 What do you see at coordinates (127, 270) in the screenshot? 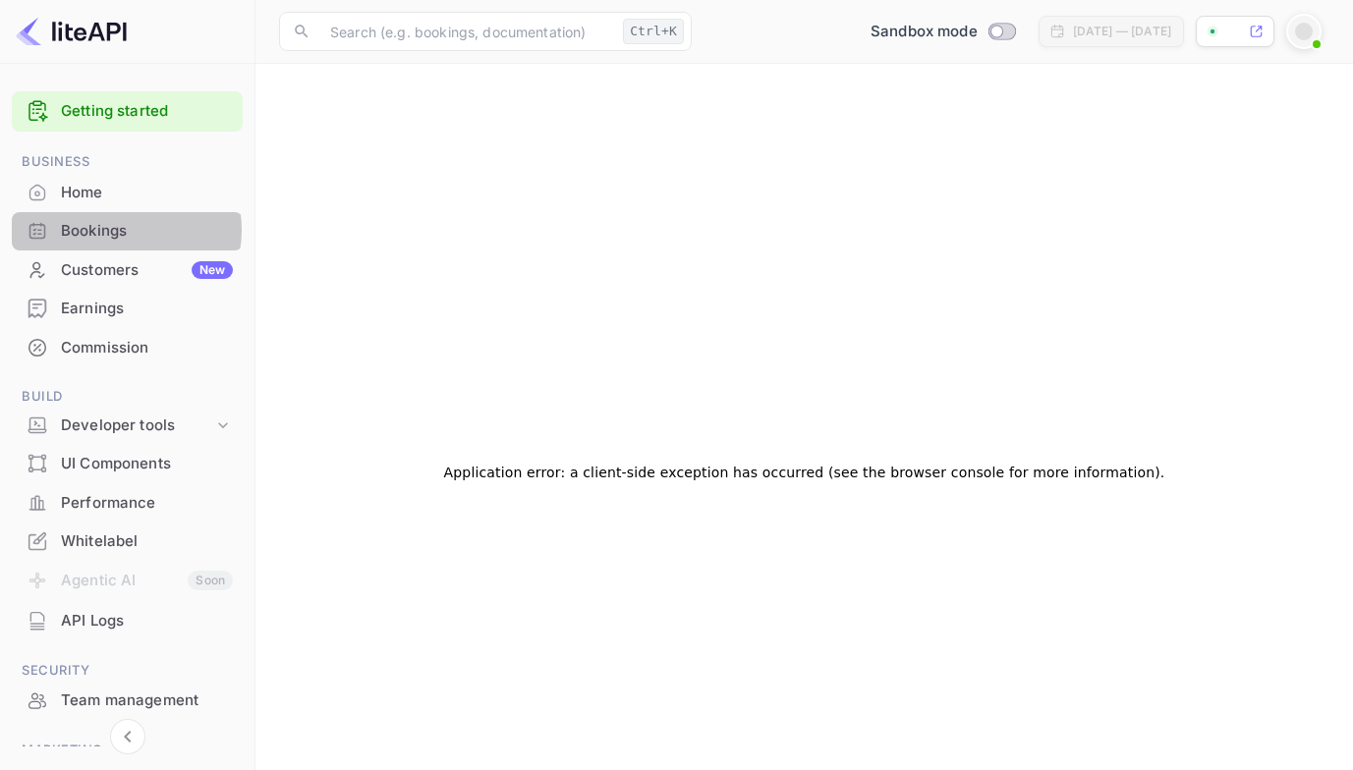
I see `div: CustomersNew` at bounding box center [127, 270].